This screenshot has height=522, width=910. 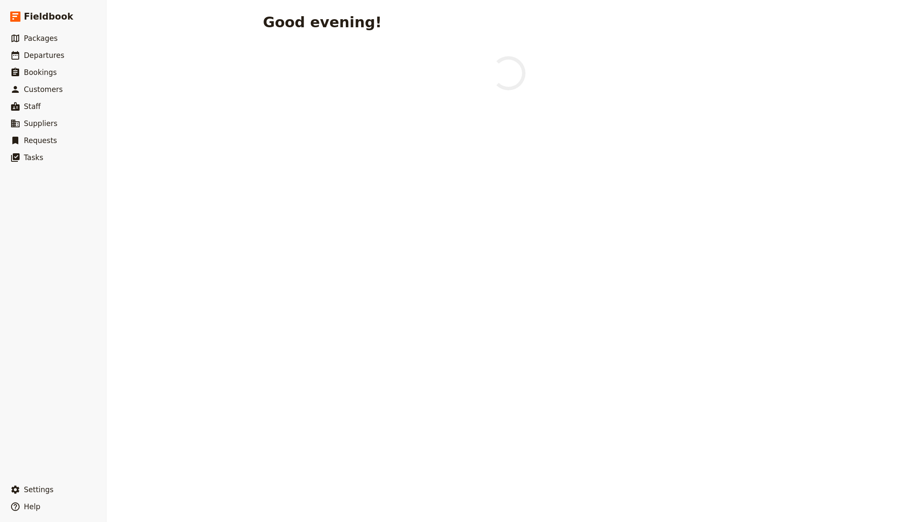 I want to click on span: Tasks, so click(x=34, y=158).